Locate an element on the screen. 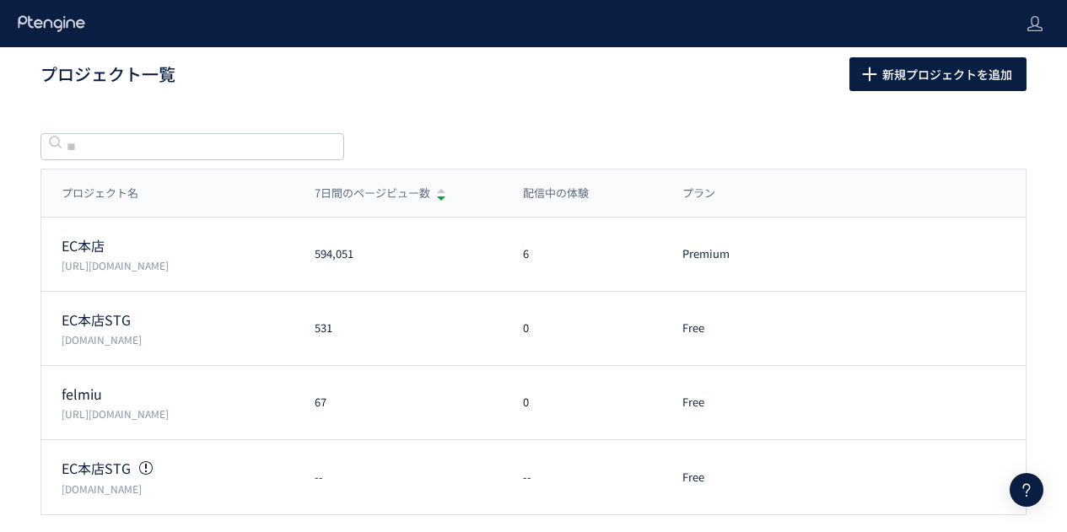 The width and height of the screenshot is (1067, 532). button: 新規プロジェクトを追加 is located at coordinates (938, 74).